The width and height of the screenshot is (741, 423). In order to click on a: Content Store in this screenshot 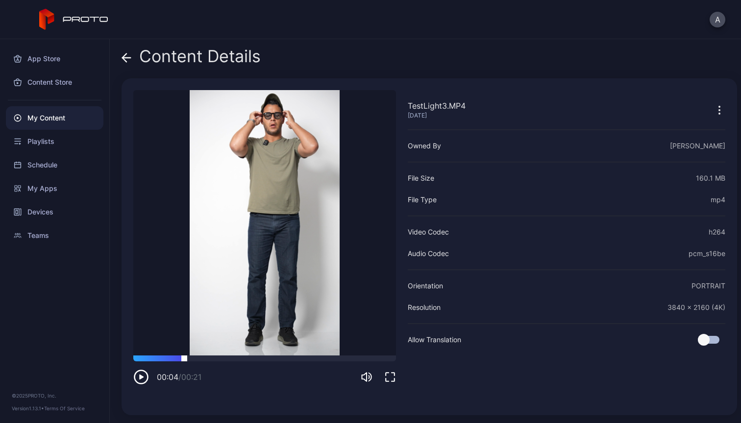, I will do `click(54, 82)`.